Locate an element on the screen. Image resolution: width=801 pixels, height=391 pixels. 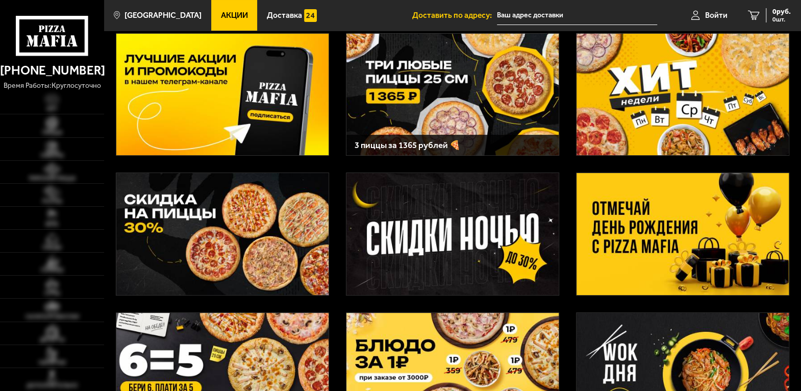
span: 0 руб. is located at coordinates (782, 12).